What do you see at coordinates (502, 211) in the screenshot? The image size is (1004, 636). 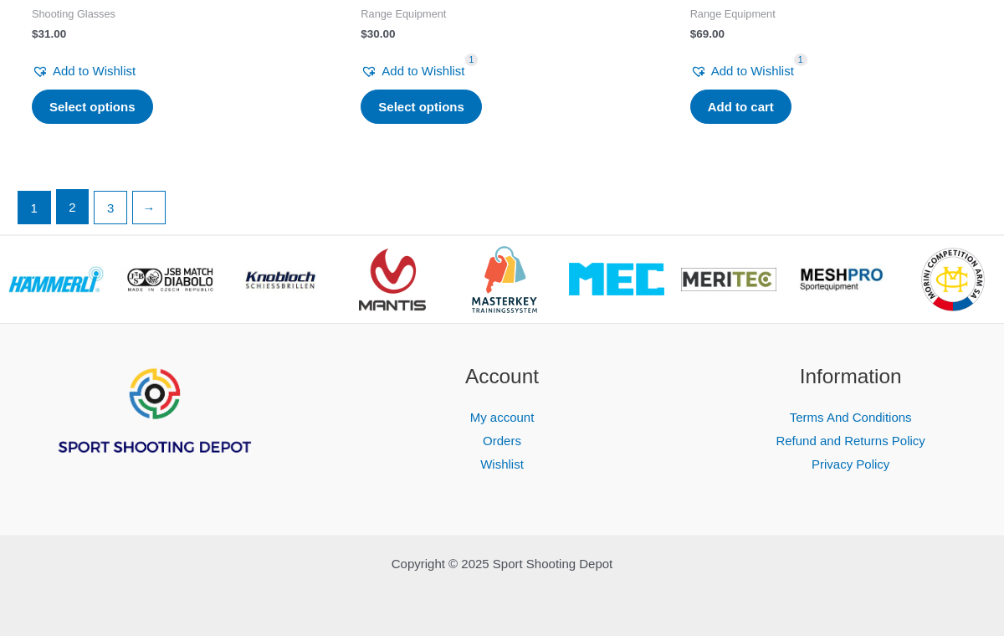 I see `nav: Product Pagination` at bounding box center [502, 211].